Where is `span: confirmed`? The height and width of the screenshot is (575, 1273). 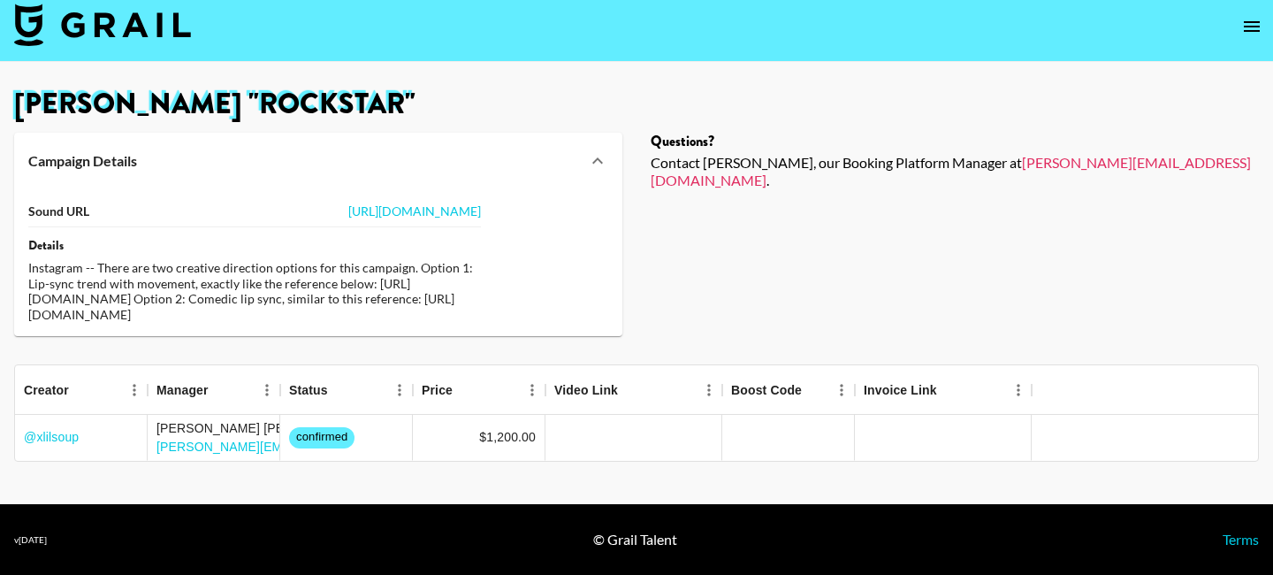 span: confirmed is located at coordinates (322, 437).